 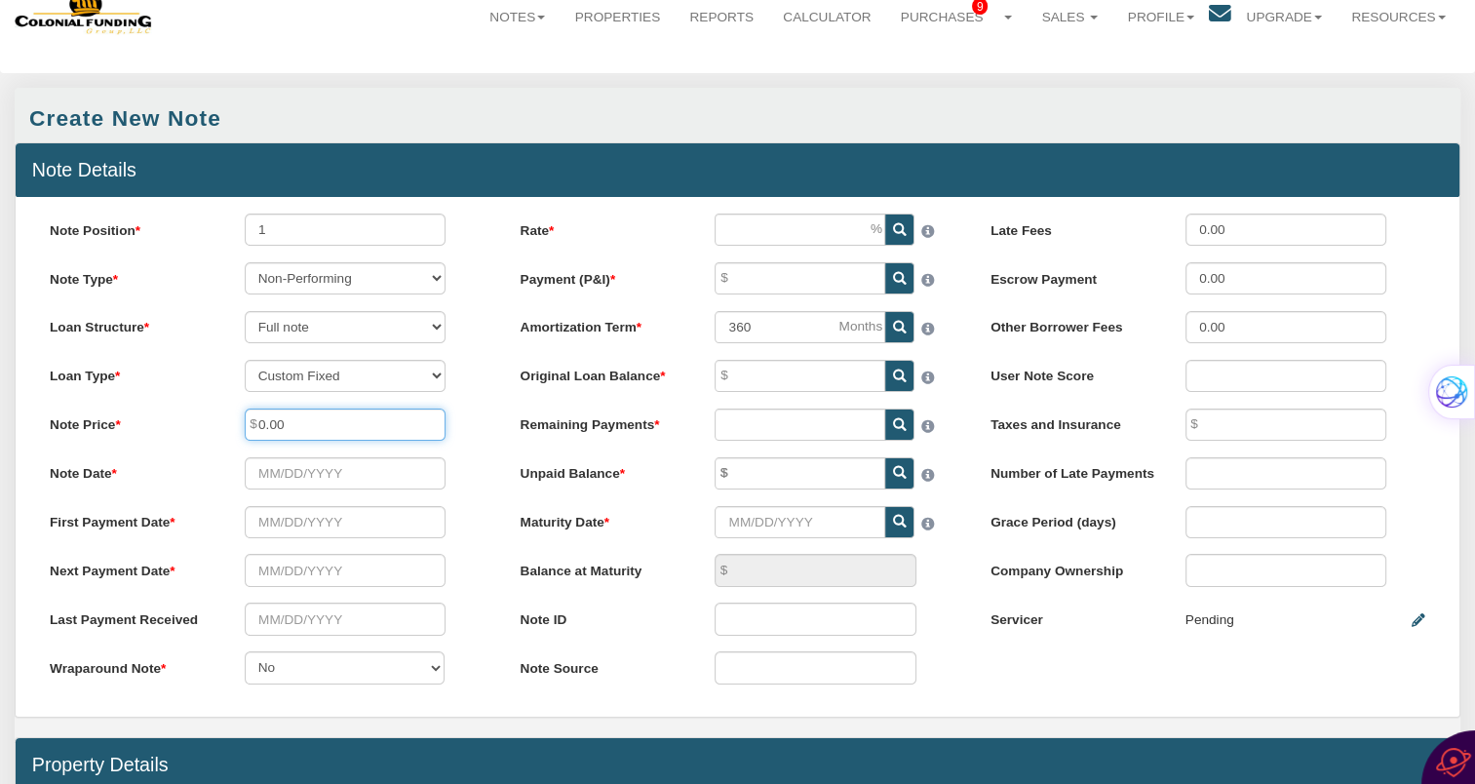 What do you see at coordinates (125, 118) in the screenshot?
I see `div: Create New Note` at bounding box center [125, 118].